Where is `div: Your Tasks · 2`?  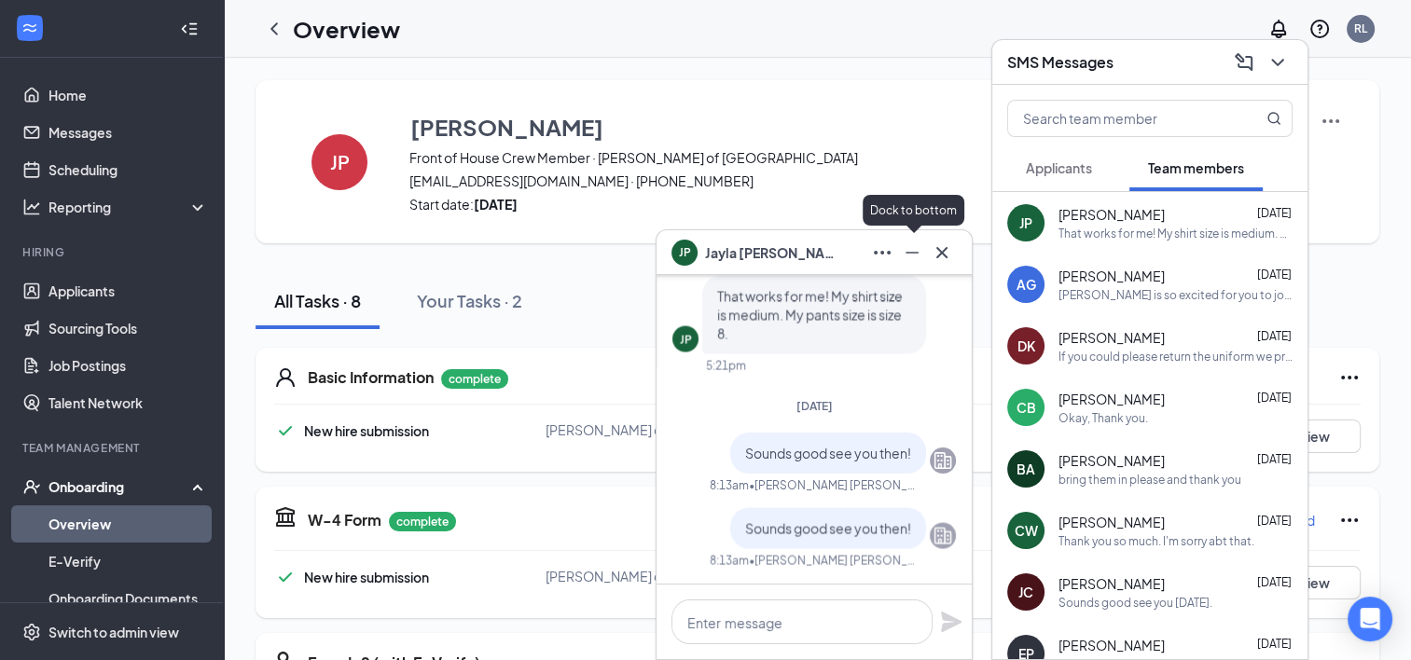 div: Your Tasks · 2 is located at coordinates (469, 300).